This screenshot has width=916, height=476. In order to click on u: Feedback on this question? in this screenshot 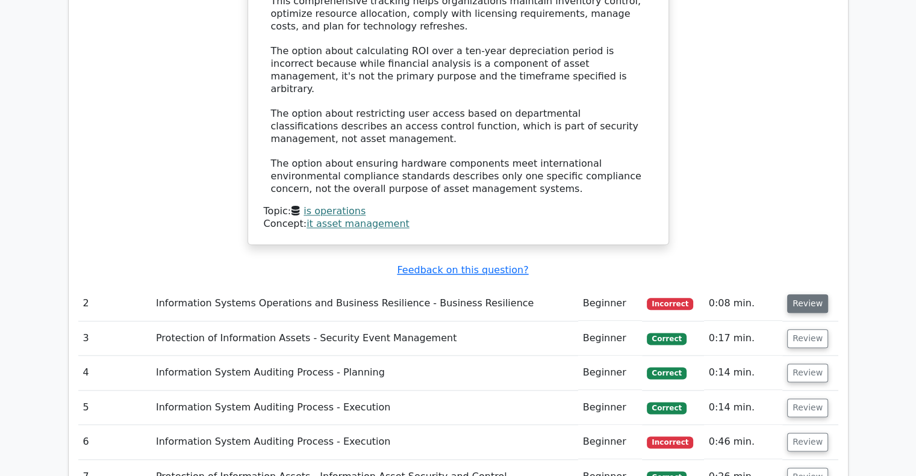, I will do `click(462, 270)`.